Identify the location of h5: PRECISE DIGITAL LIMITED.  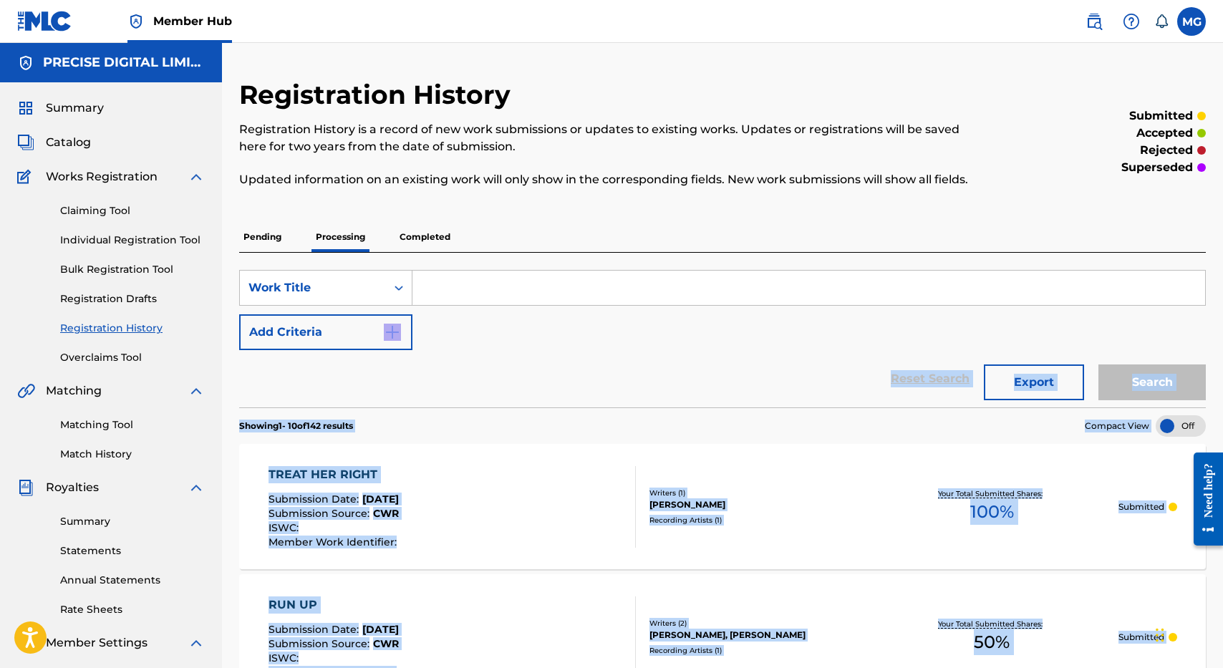
(124, 62).